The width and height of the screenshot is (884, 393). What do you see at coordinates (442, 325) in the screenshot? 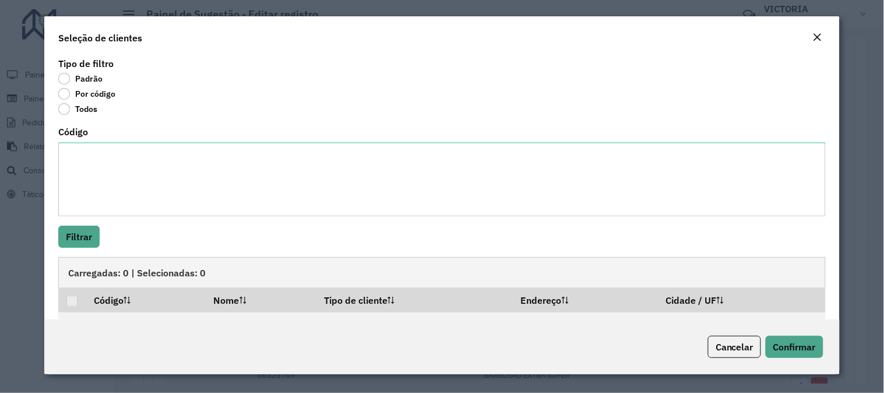
I see `td: Nenhum registro encontrado` at bounding box center [442, 325].